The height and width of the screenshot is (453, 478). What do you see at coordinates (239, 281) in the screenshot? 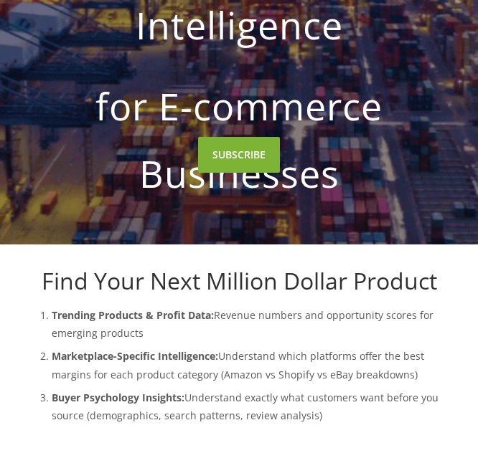
I see `h1: Find Your Next Million Dollar Product` at bounding box center [239, 281].